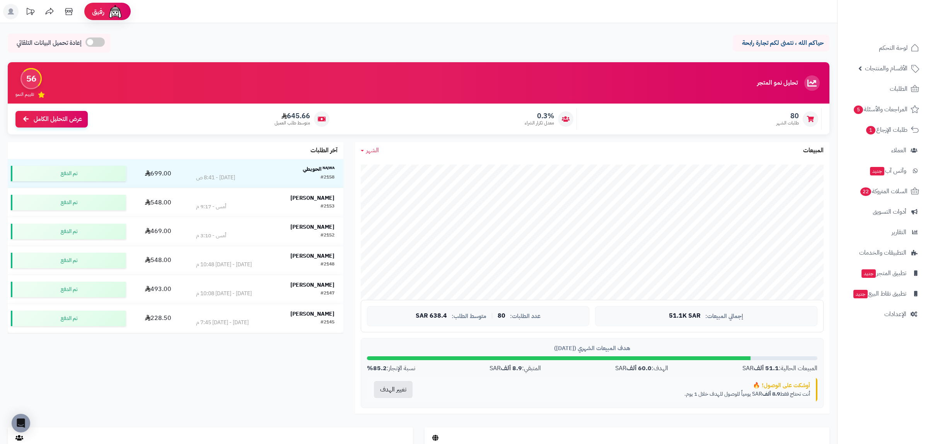 This screenshot has height=444, width=928. I want to click on strong: 51.1 ألف, so click(766, 368).